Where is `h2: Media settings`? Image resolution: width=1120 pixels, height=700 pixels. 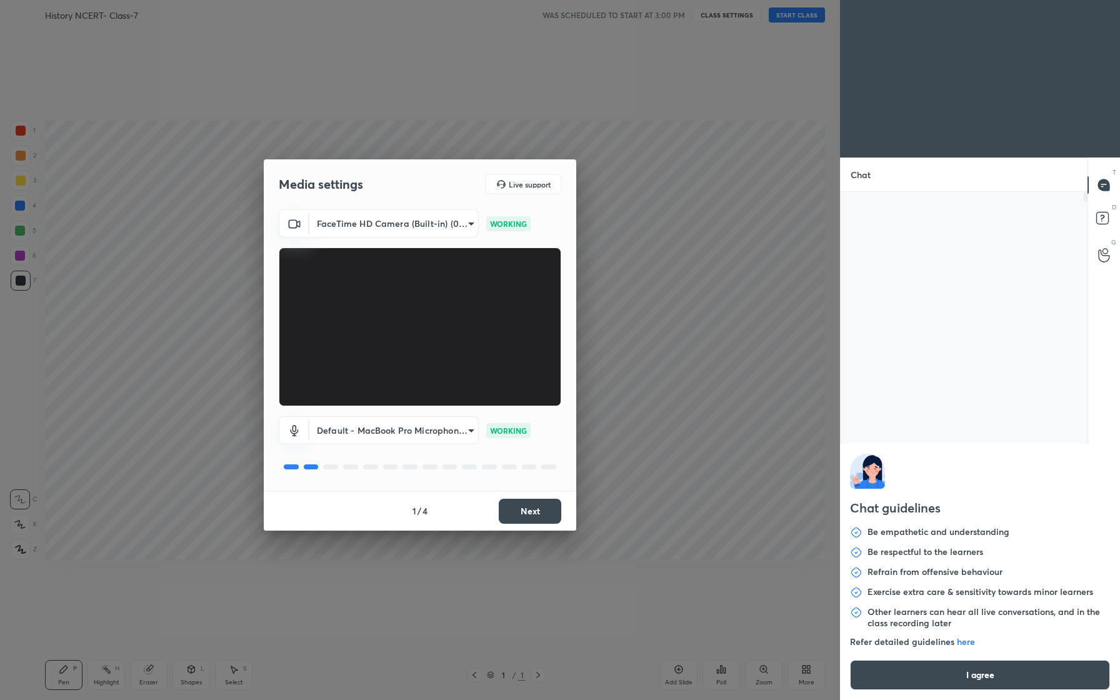 h2: Media settings is located at coordinates (321, 184).